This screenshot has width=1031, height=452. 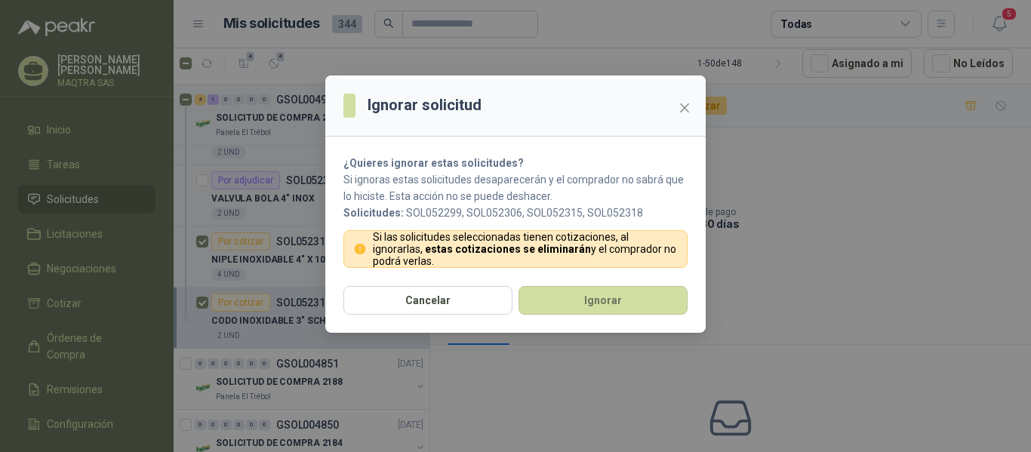 I want to click on span: close, so click(x=685, y=108).